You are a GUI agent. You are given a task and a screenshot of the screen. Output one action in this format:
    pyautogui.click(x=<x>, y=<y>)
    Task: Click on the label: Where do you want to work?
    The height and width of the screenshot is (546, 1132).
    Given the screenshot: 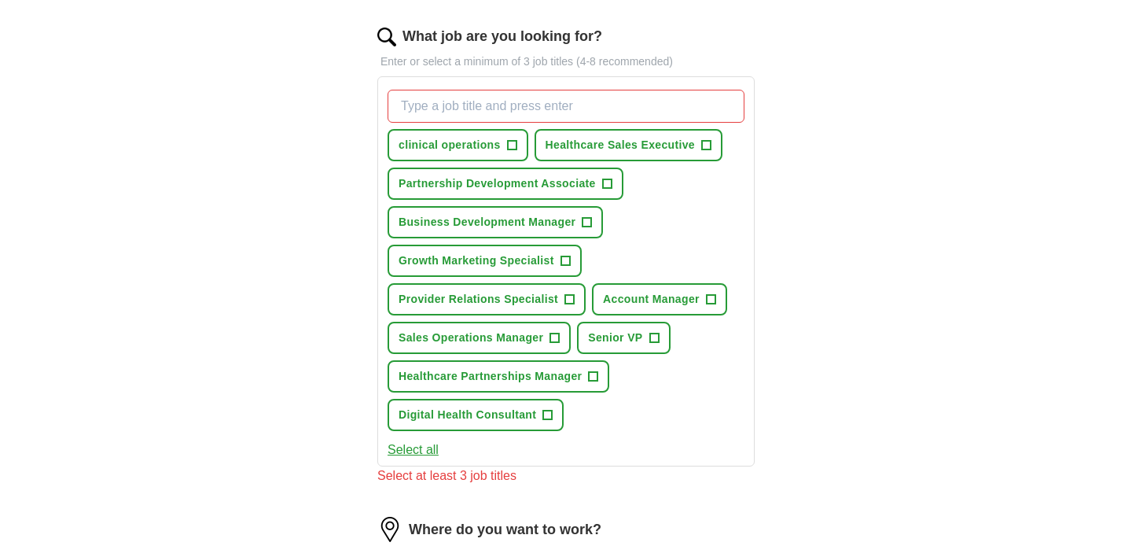 What is the action you would take?
    pyautogui.click(x=505, y=529)
    